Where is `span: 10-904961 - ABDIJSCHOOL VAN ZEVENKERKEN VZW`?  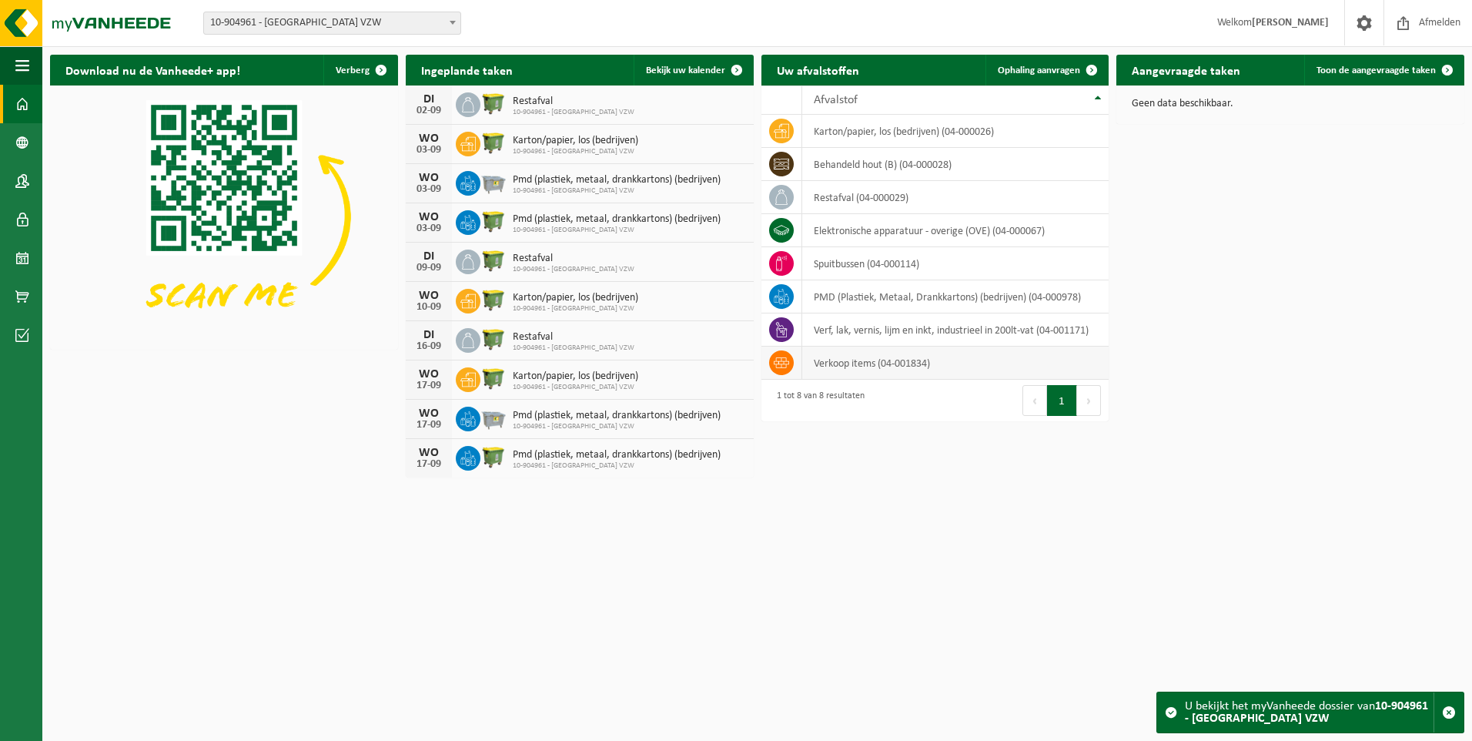 span: 10-904961 - ABDIJSCHOOL VAN ZEVENKERKEN VZW is located at coordinates (332, 23).